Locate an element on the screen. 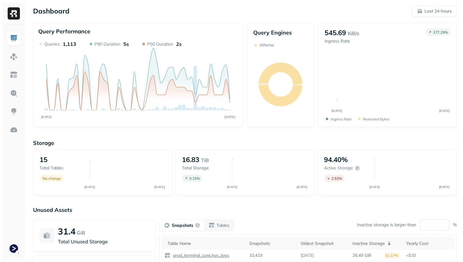  p: 10,419 is located at coordinates (256, 256).